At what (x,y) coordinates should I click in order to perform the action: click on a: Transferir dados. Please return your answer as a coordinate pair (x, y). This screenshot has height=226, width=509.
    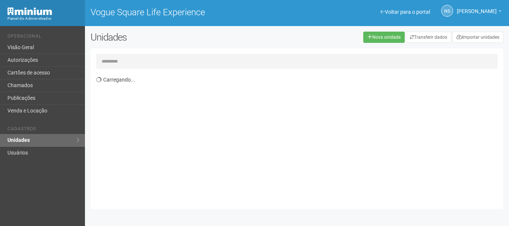
    Looking at the image, I should click on (429, 37).